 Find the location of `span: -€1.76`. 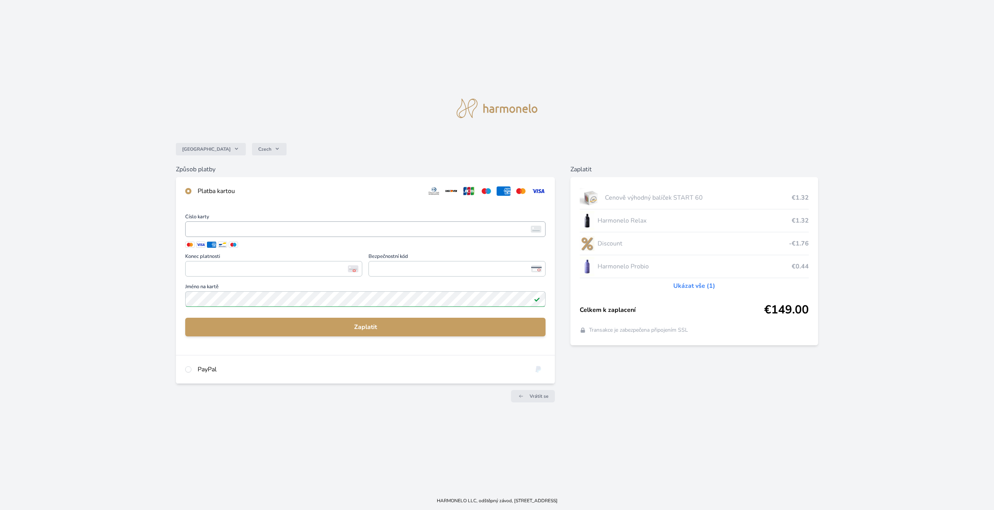

span: -€1.76 is located at coordinates (799, 244).